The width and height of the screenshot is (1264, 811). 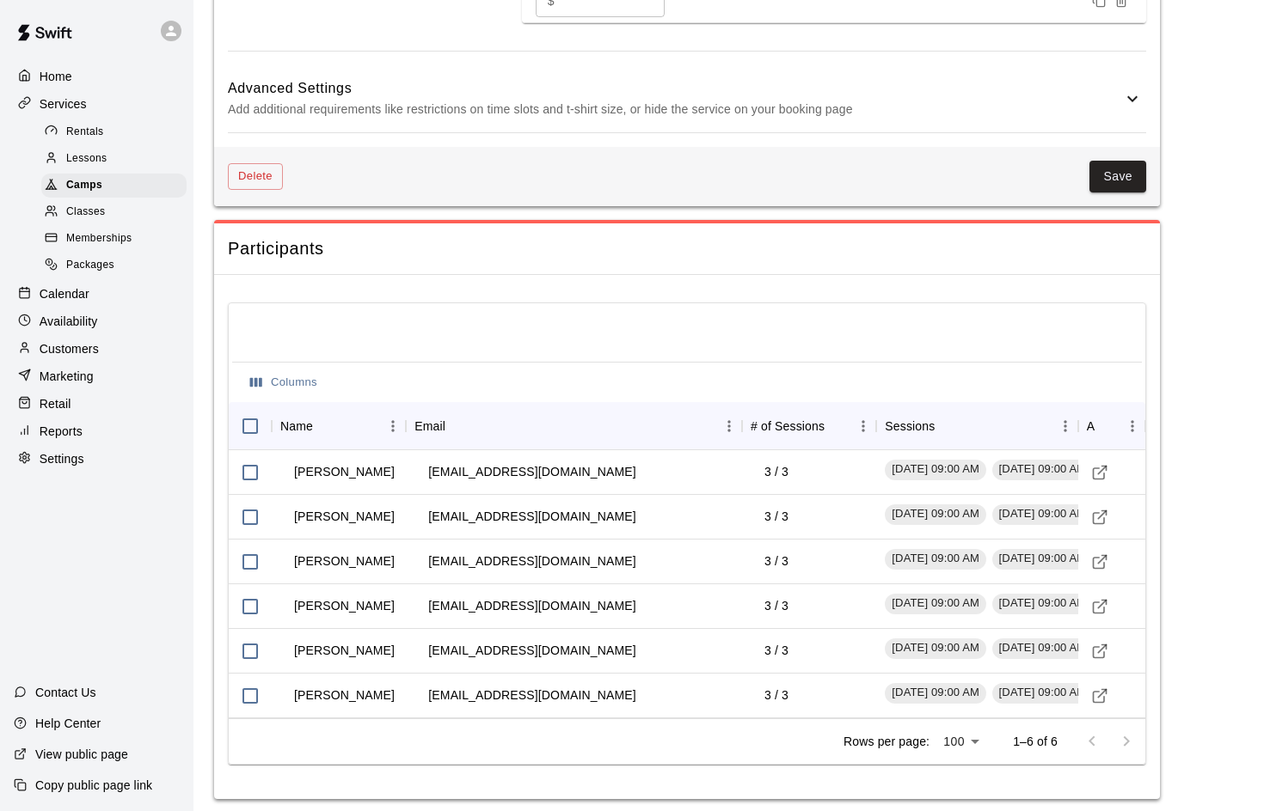 I want to click on p: Availability, so click(x=69, y=321).